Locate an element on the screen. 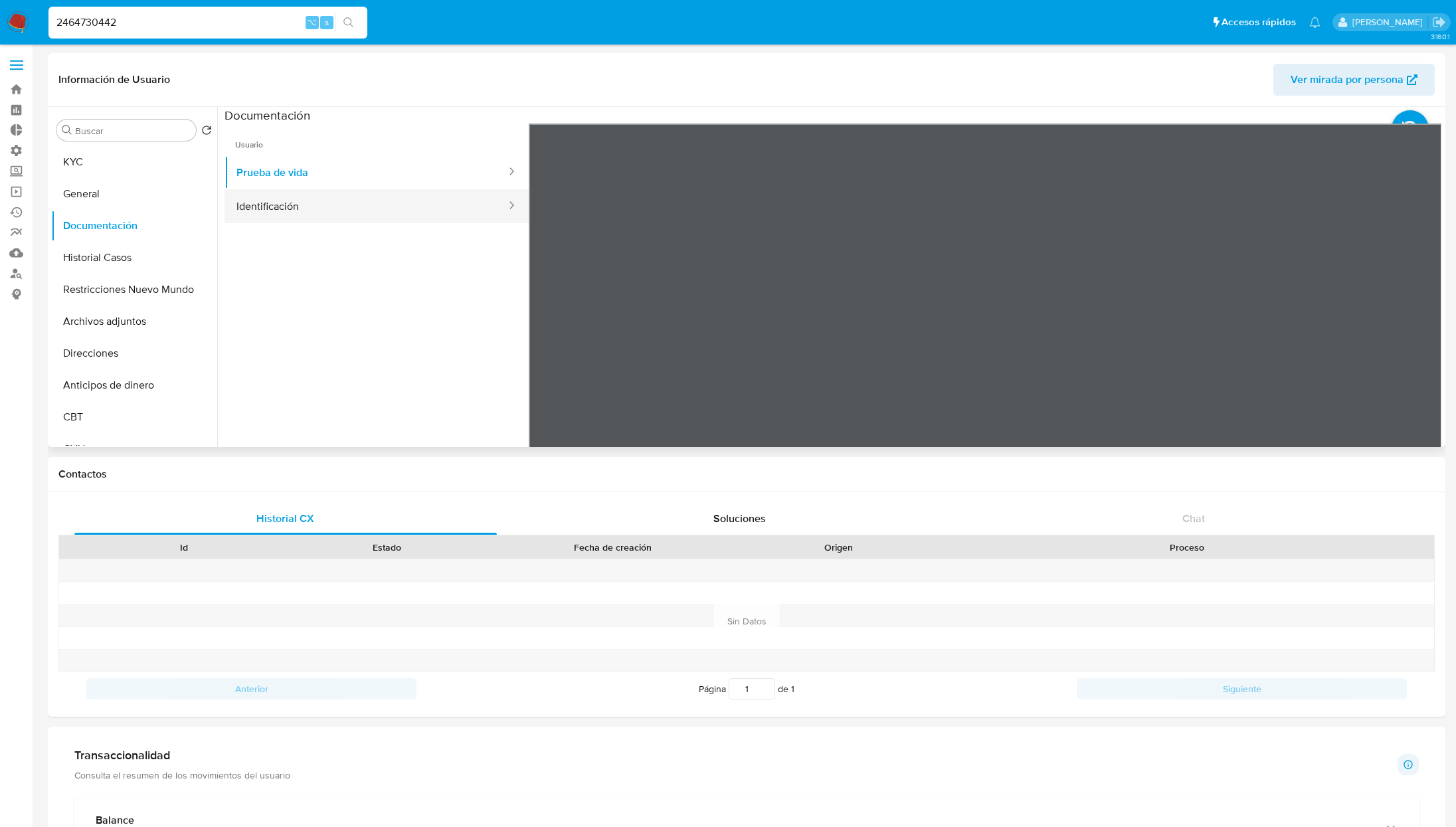 The image size is (1456, 827). button: Historial Casos is located at coordinates (134, 258).